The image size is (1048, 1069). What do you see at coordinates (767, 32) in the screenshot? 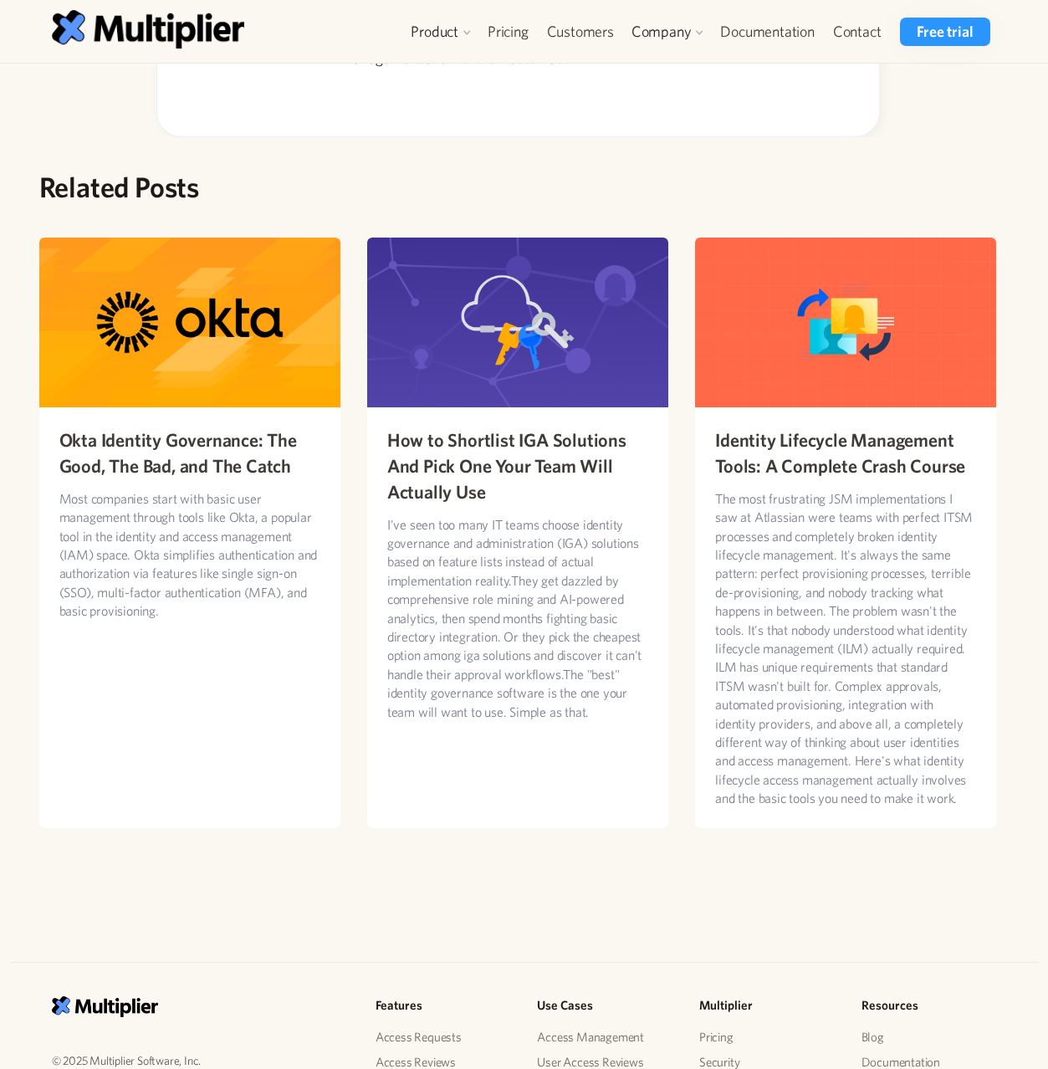
I see `a: Documentation` at bounding box center [767, 32].